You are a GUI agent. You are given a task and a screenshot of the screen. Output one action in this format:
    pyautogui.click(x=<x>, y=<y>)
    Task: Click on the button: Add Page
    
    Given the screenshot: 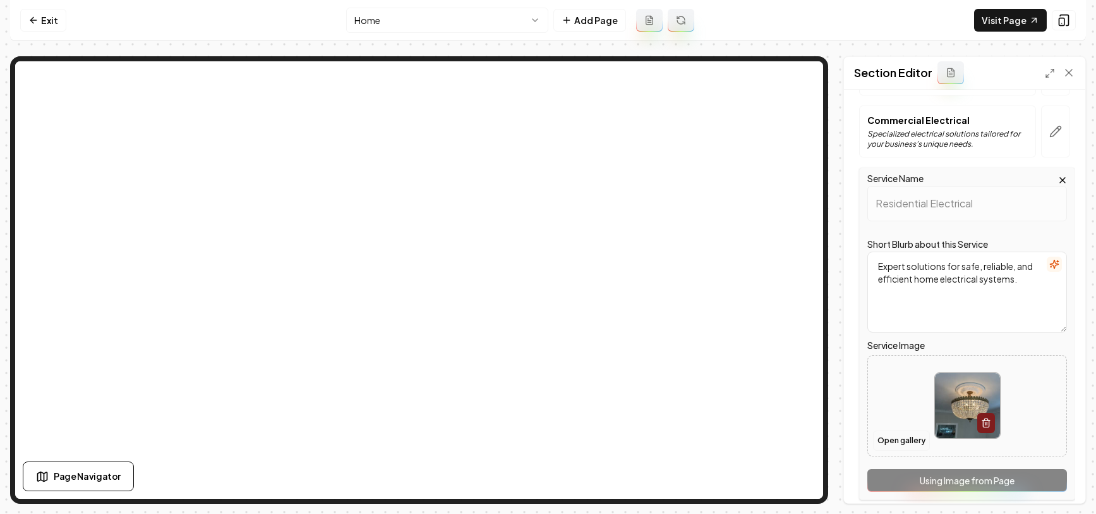 What is the action you would take?
    pyautogui.click(x=590, y=20)
    